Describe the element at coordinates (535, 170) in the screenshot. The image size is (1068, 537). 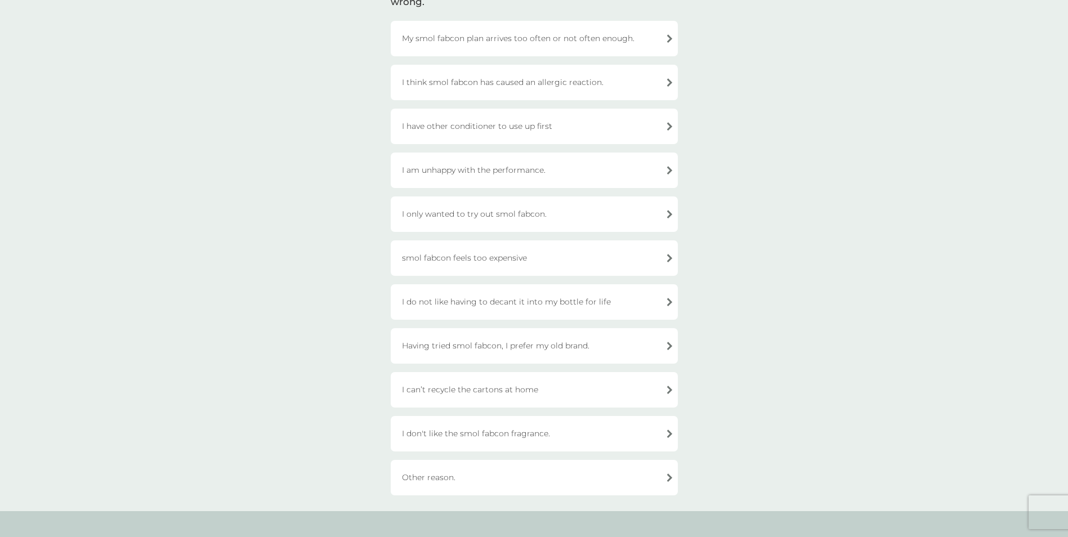
I see `div: I am unhappy with the performance.` at that location.